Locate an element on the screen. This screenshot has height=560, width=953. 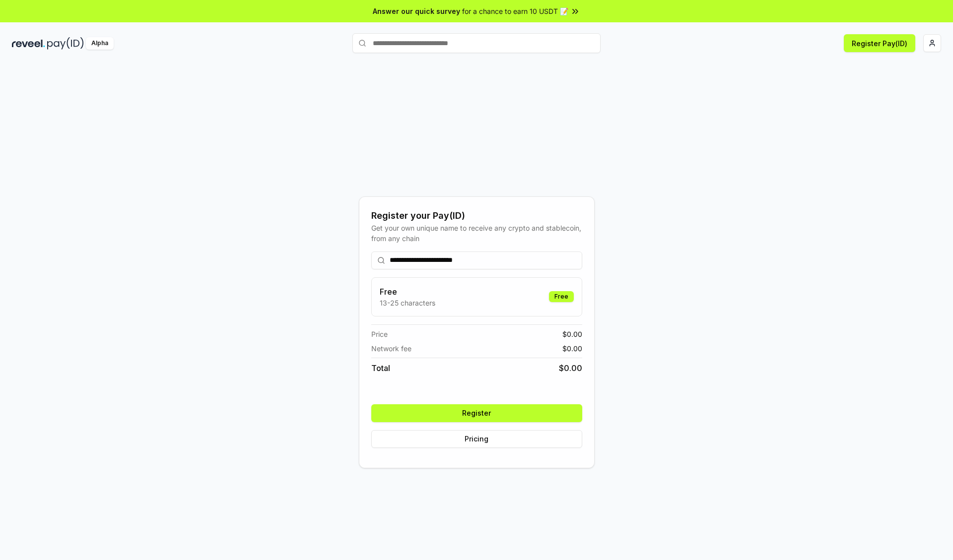
span: Price is located at coordinates (379, 334).